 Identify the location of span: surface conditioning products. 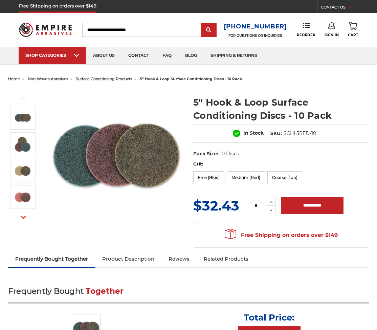
(104, 79).